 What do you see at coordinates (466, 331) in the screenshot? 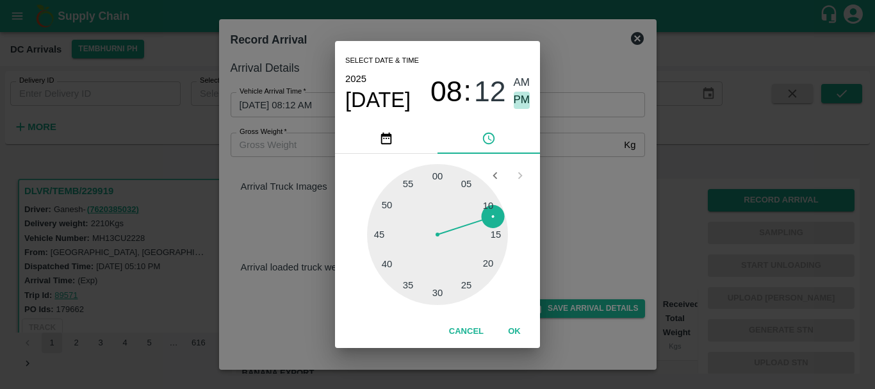
I see `button: Cancel` at bounding box center [466, 331].